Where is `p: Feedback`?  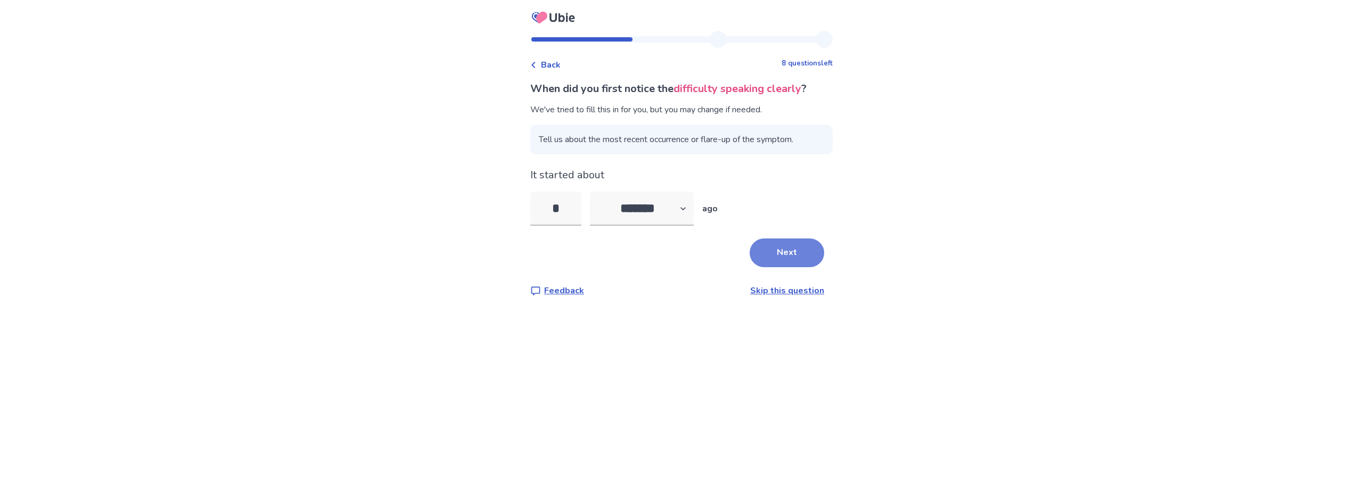 p: Feedback is located at coordinates (564, 291).